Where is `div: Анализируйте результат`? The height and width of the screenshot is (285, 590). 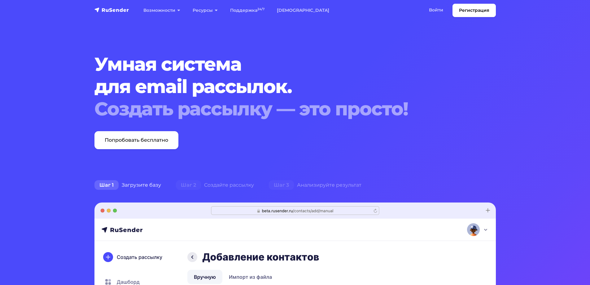 div: Анализируйте результат is located at coordinates (315, 185).